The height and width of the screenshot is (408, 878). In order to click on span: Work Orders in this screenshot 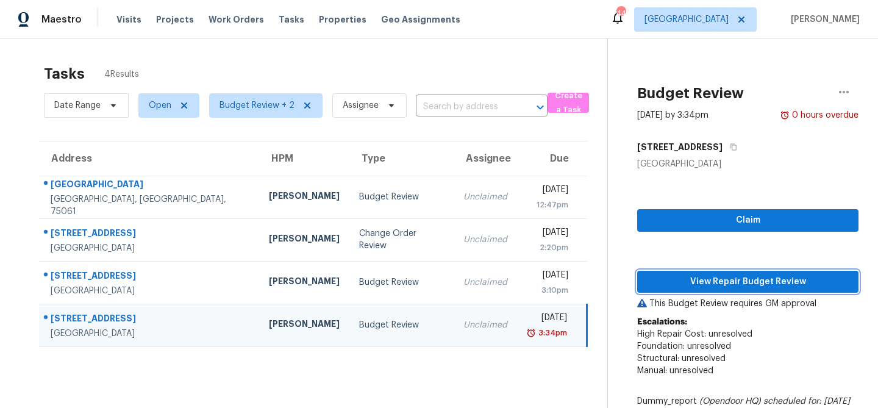, I will do `click(236, 20)`.